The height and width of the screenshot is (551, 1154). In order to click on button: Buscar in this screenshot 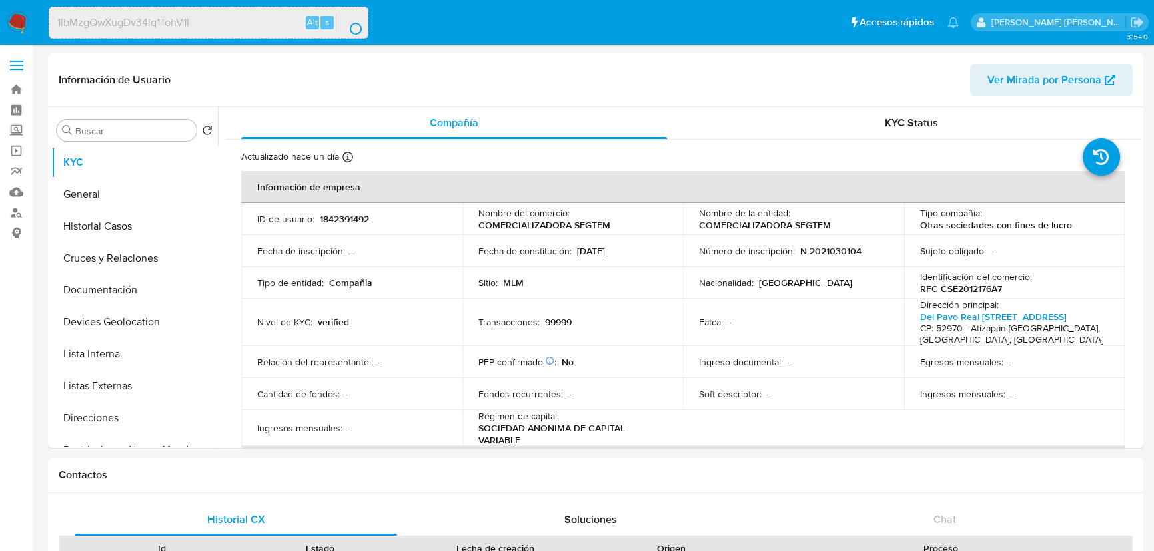, I will do `click(67, 131)`.